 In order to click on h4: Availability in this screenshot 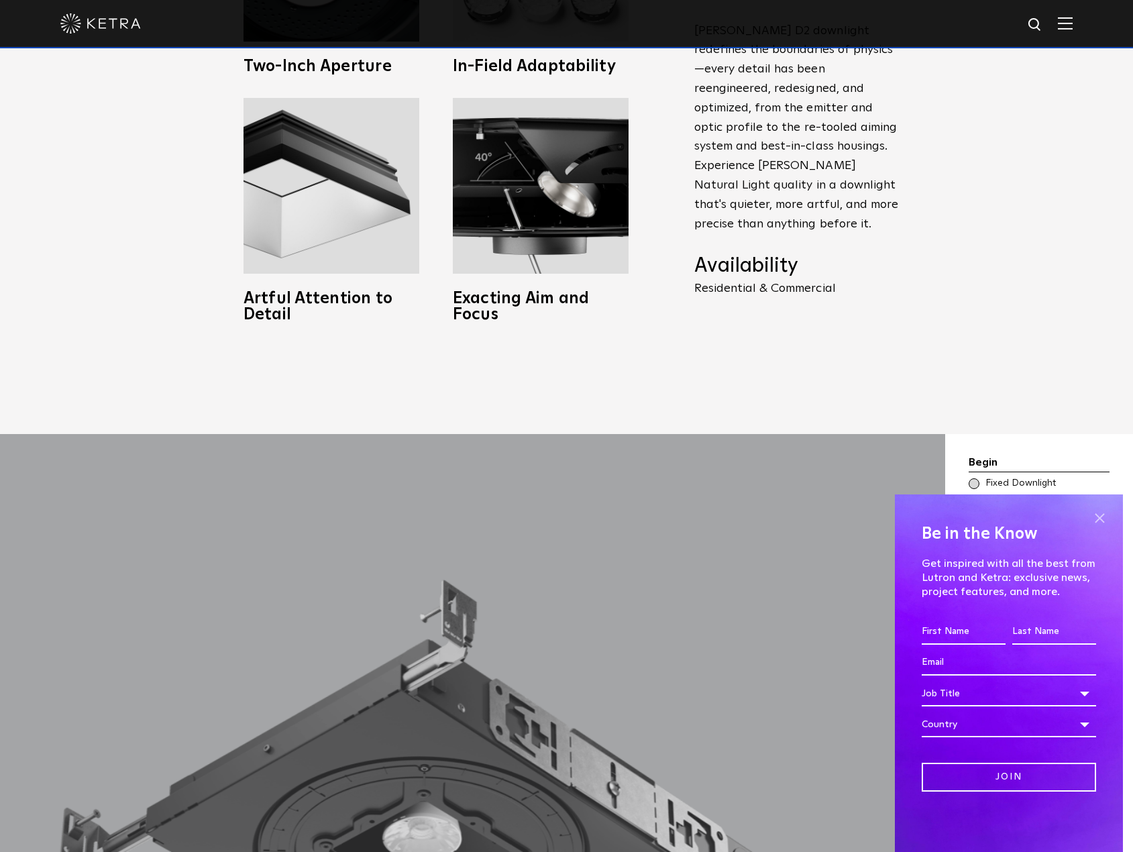, I will do `click(798, 266)`.